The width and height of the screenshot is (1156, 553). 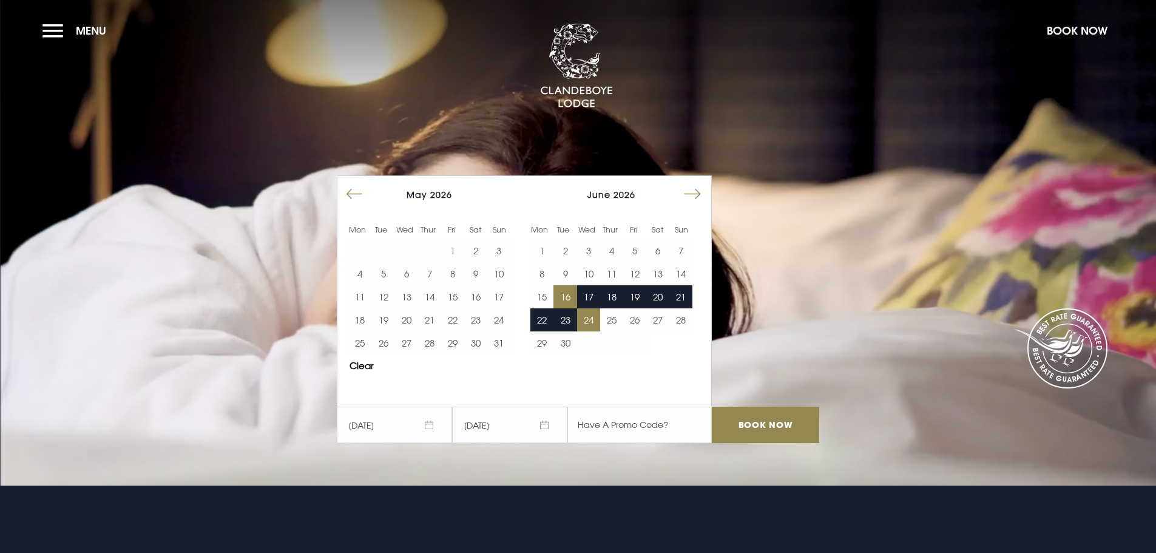 What do you see at coordinates (681, 274) in the screenshot?
I see `td: Choose Sunday, June 14, 2026 as your end date.` at bounding box center [681, 274].